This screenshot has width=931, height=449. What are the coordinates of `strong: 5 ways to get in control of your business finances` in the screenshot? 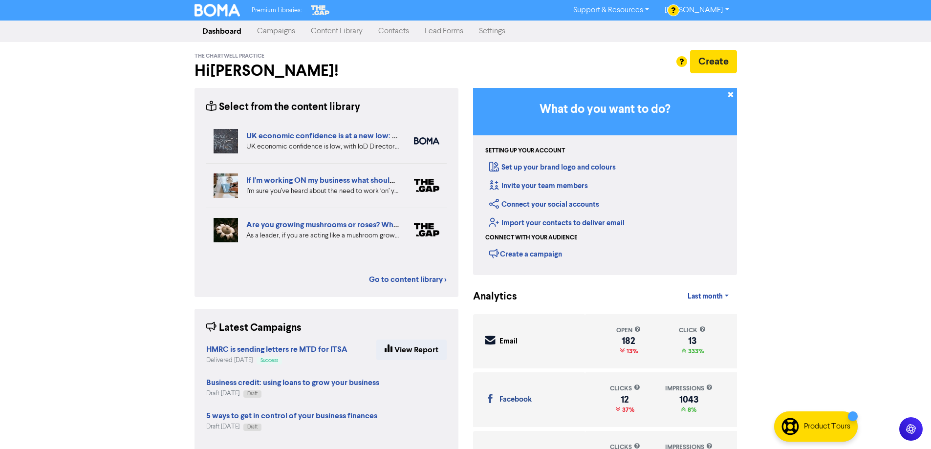 It's located at (292, 416).